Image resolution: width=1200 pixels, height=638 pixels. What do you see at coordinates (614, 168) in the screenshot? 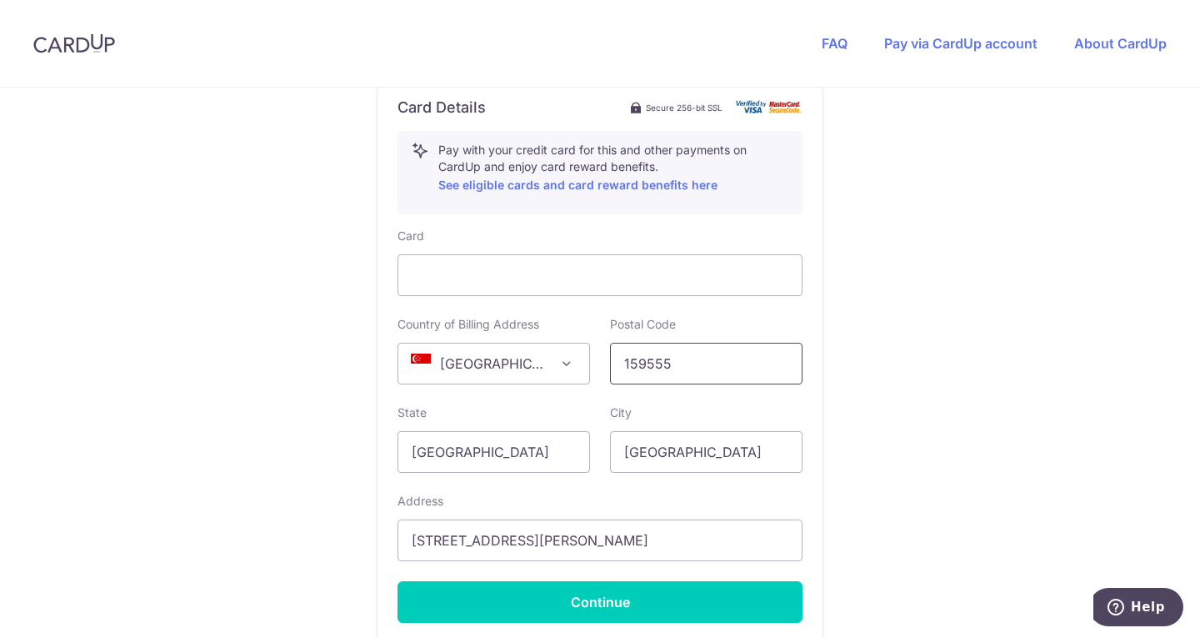
I see `p: Pay with your credit card for this and other payments on CardUp and enjoy card reward benefits.` at bounding box center [614, 168].